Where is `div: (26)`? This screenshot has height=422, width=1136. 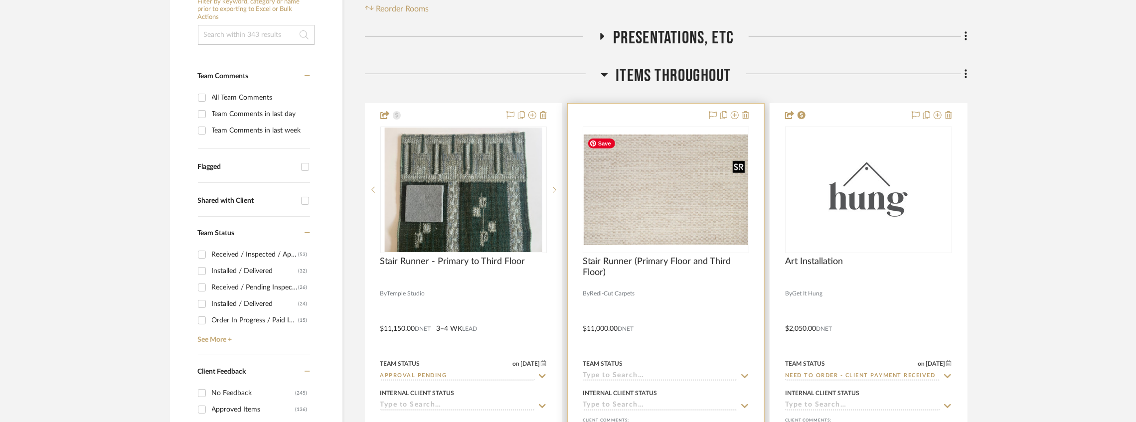
div: (26) is located at coordinates (303, 288).